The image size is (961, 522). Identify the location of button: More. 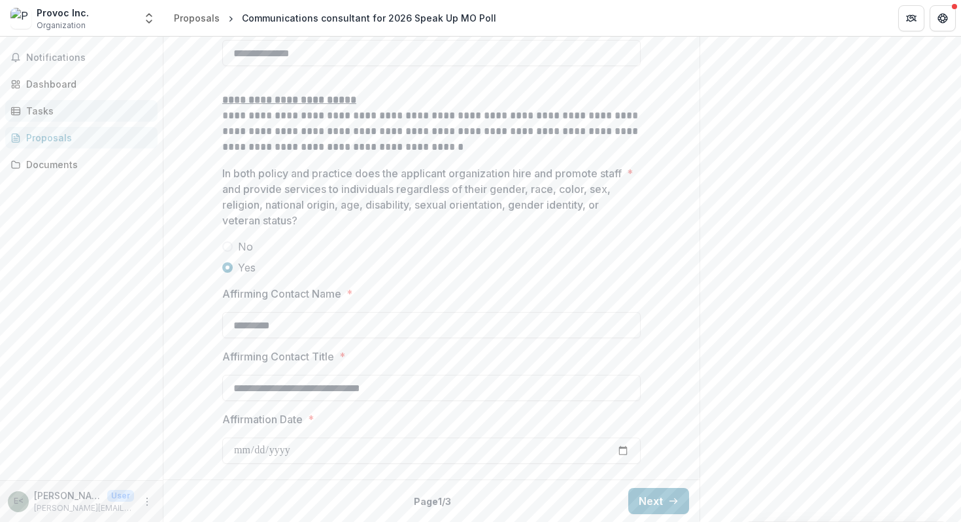
(147, 502).